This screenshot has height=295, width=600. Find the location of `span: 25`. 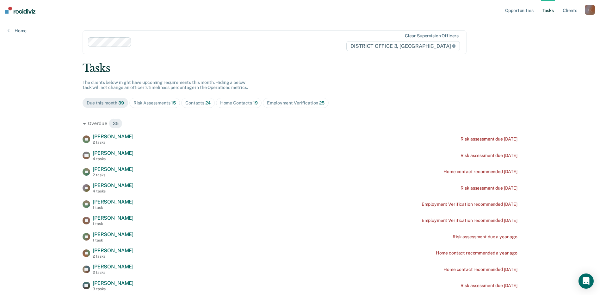

span: 25 is located at coordinates (322, 103).